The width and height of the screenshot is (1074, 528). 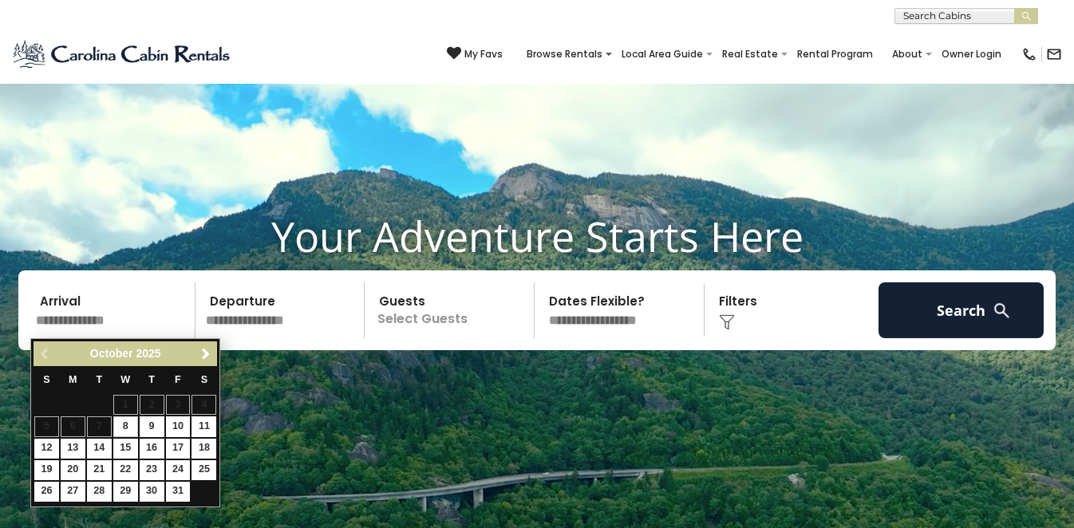 What do you see at coordinates (452, 310) in the screenshot?
I see `p: Select Guests` at bounding box center [452, 310].